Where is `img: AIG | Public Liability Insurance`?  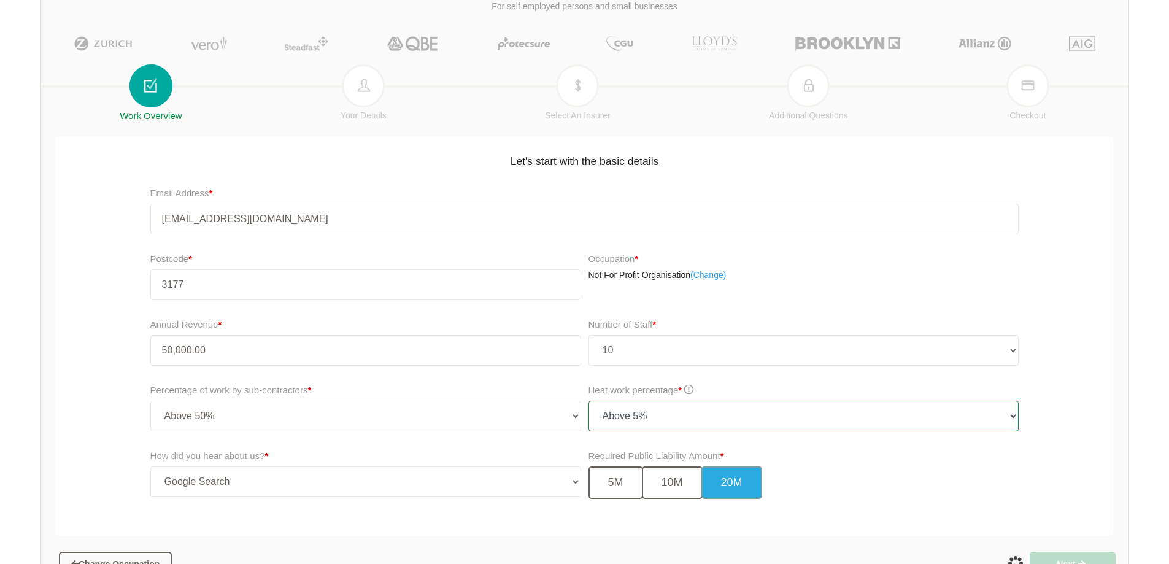
img: AIG | Public Liability Insurance is located at coordinates (1082, 44).